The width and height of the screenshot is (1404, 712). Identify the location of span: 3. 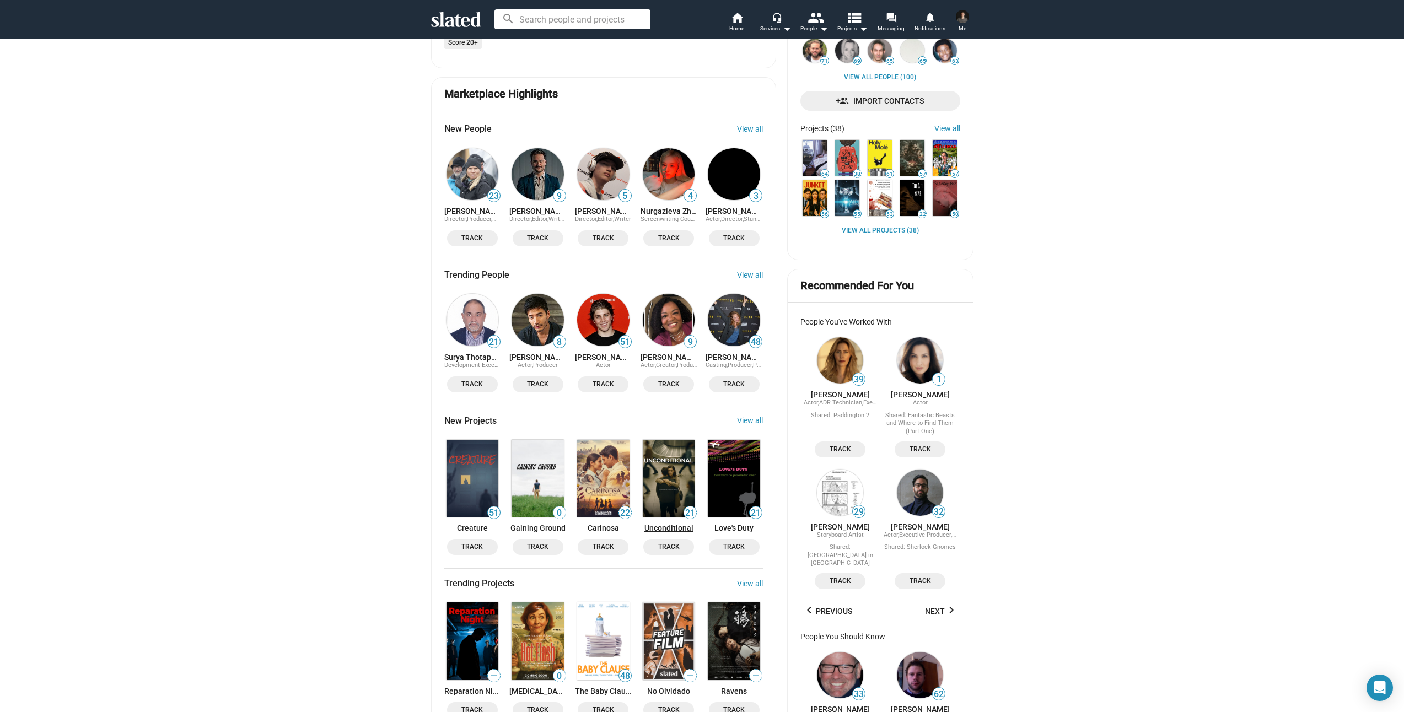
(756, 196).